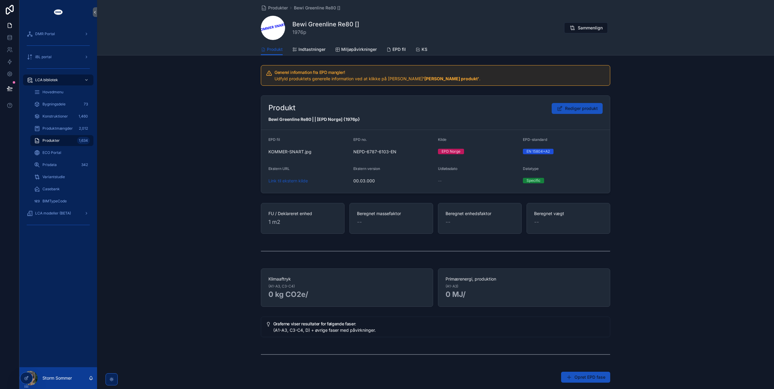 The height and width of the screenshot is (389, 774). I want to click on a: Prisdata342, so click(62, 165).